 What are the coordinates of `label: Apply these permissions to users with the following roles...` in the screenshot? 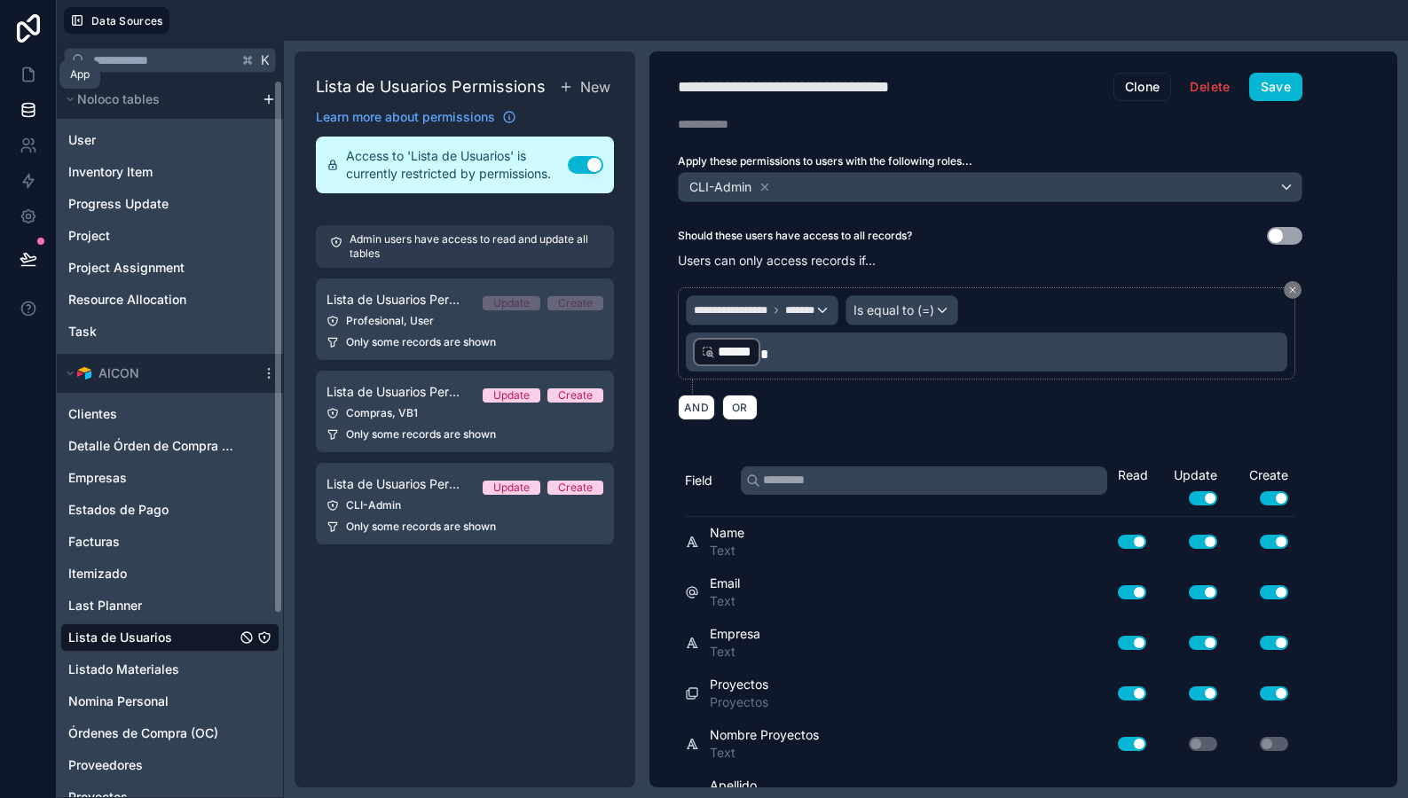 It's located at (990, 161).